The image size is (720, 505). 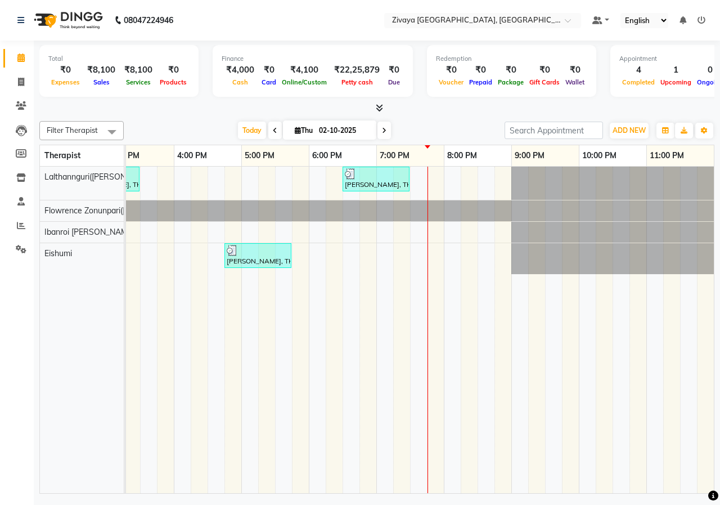 What do you see at coordinates (240, 82) in the screenshot?
I see `span: Cash` at bounding box center [240, 82].